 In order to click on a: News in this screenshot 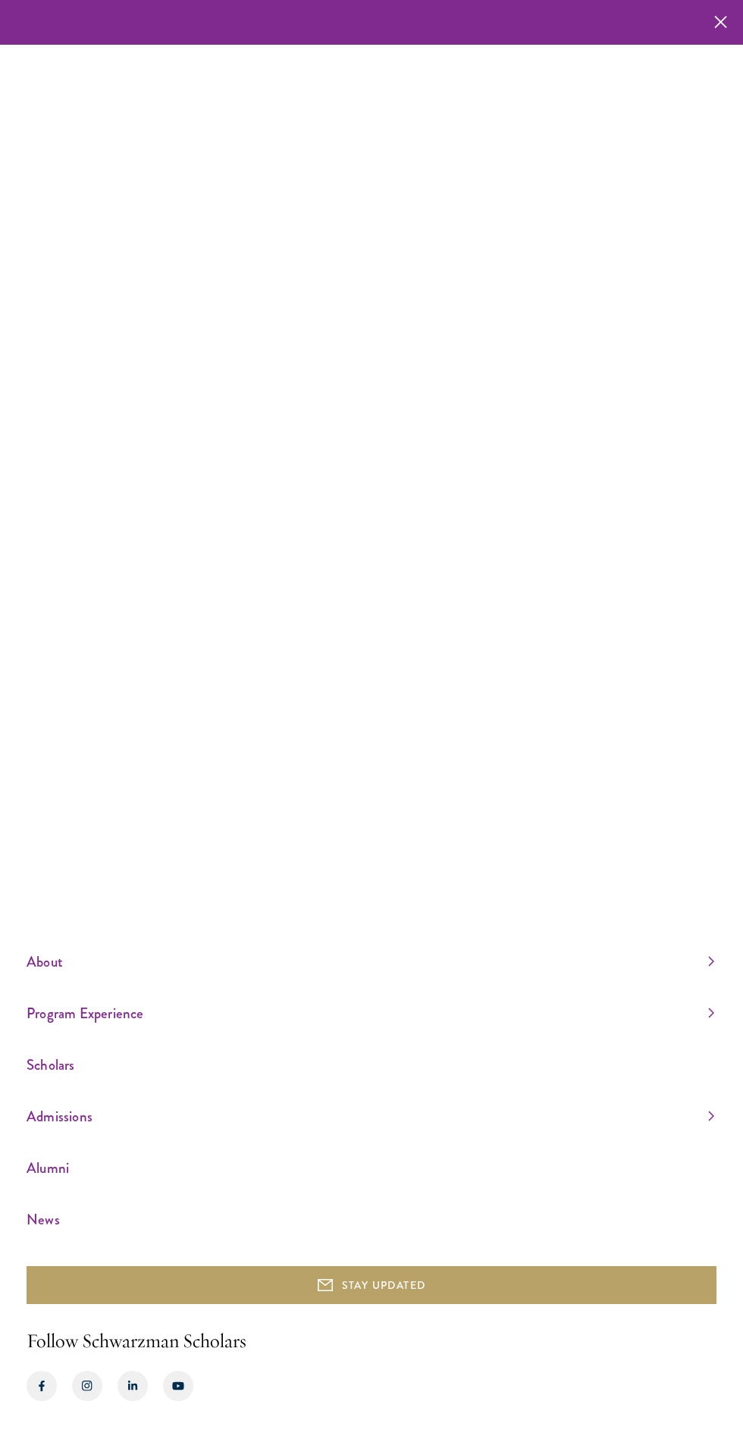, I will do `click(370, 1219)`.